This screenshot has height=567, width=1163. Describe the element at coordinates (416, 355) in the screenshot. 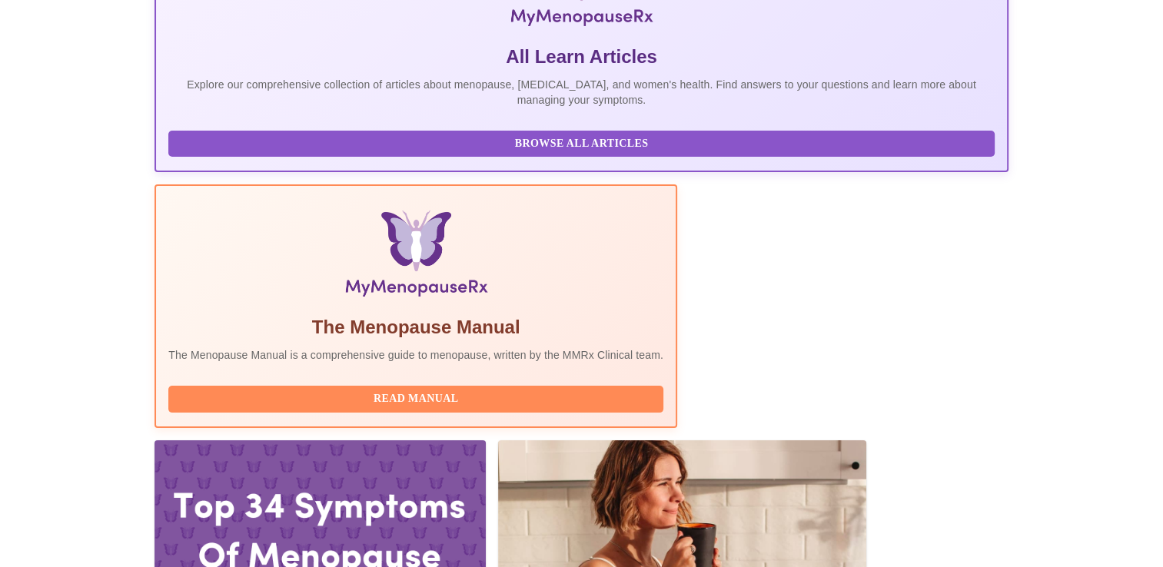

I see `p: The Menopause Manual is a comprehensive guide to menopause, written by the MMRx Clinical team.` at that location.